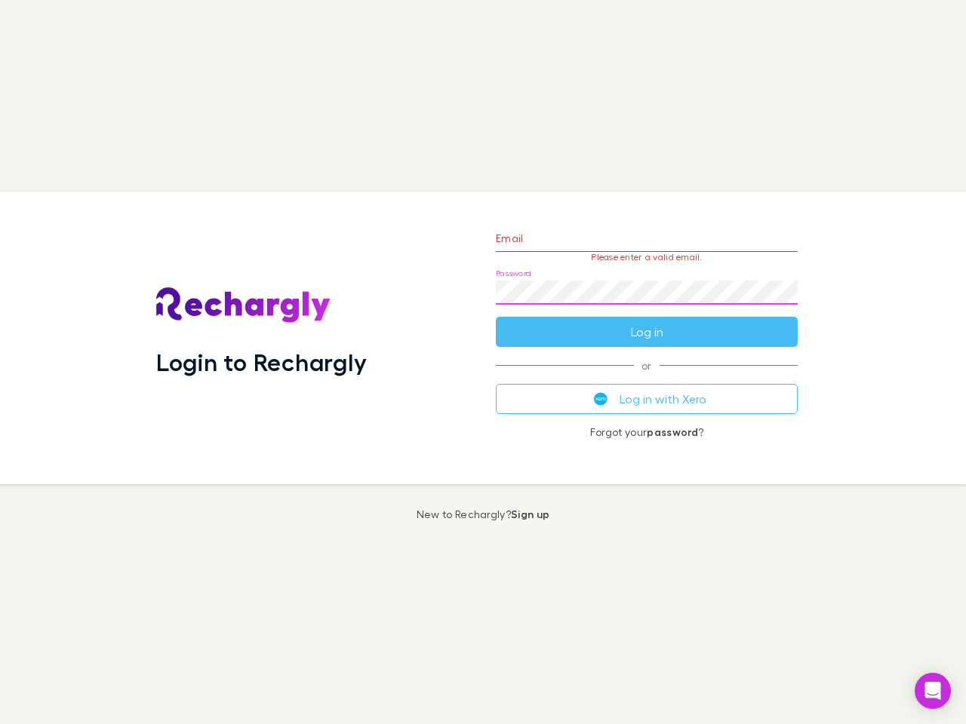 The height and width of the screenshot is (724, 966). I want to click on button: Log in, so click(647, 332).